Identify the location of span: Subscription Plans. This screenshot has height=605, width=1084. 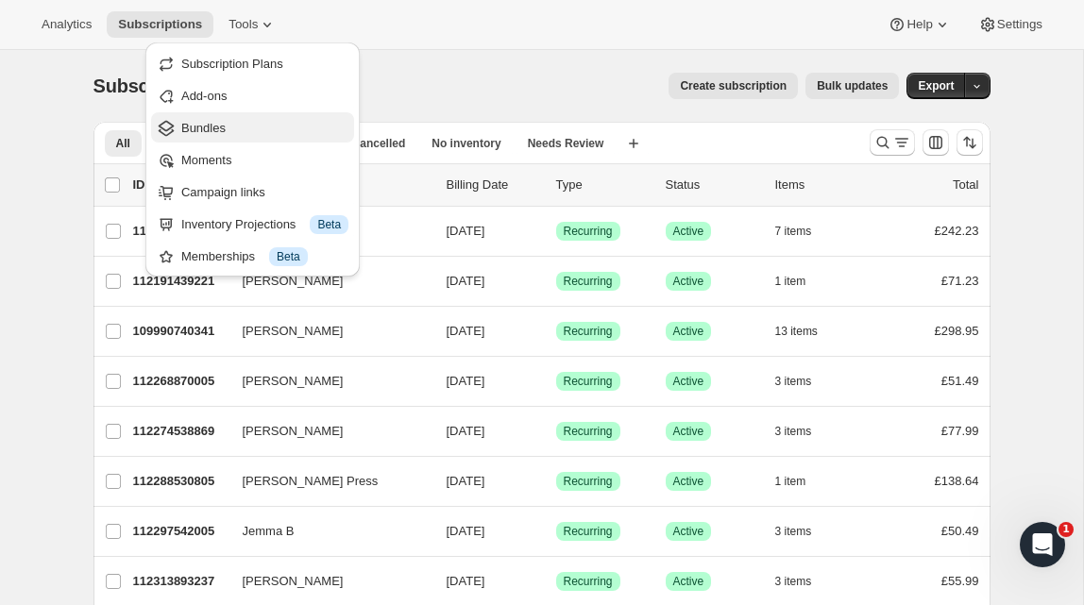
(232, 63).